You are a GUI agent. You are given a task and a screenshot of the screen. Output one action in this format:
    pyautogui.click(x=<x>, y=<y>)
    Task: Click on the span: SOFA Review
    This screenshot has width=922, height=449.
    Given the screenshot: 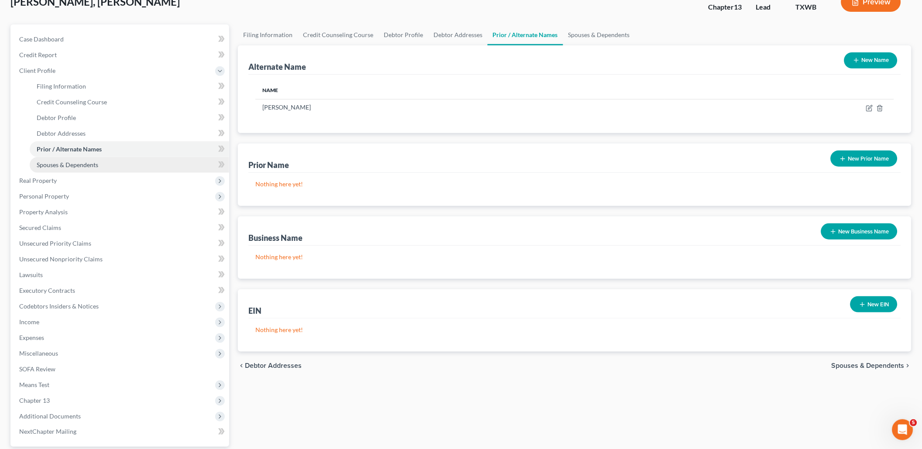 What is the action you would take?
    pyautogui.click(x=37, y=369)
    